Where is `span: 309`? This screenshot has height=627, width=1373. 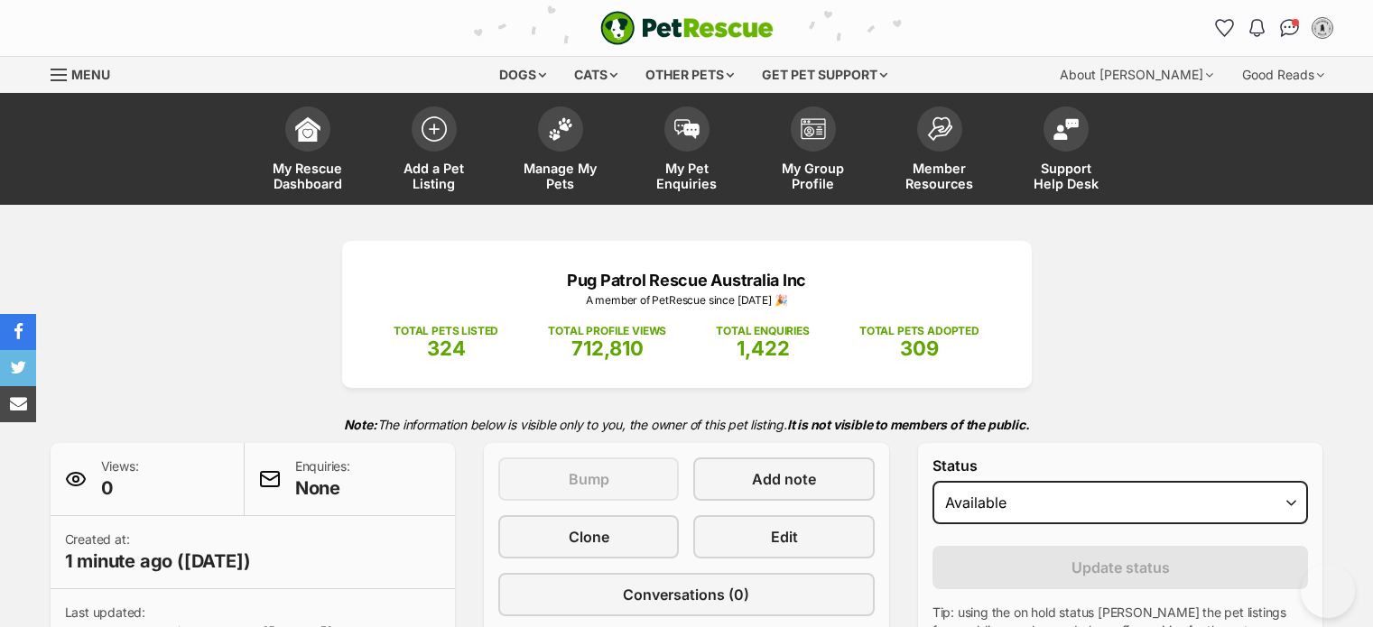
span: 309 is located at coordinates (919, 348).